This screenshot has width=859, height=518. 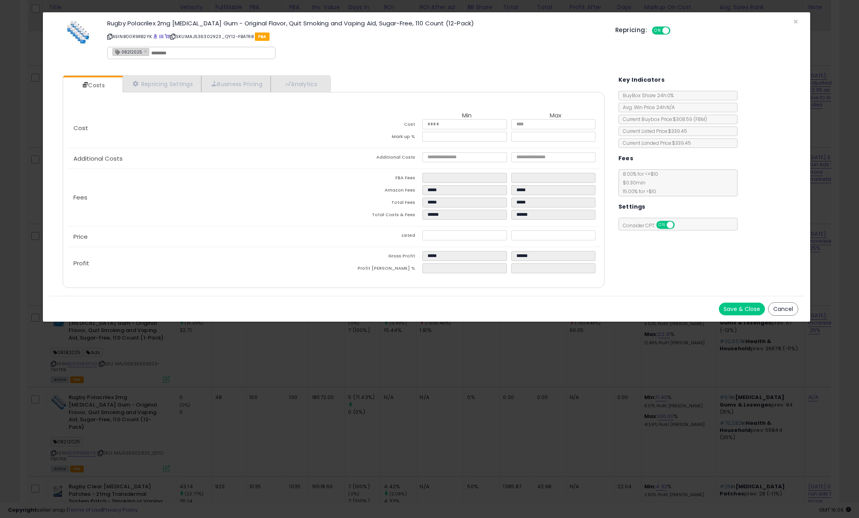 What do you see at coordinates (742, 309) in the screenshot?
I see `button: Save & Close` at bounding box center [742, 309].